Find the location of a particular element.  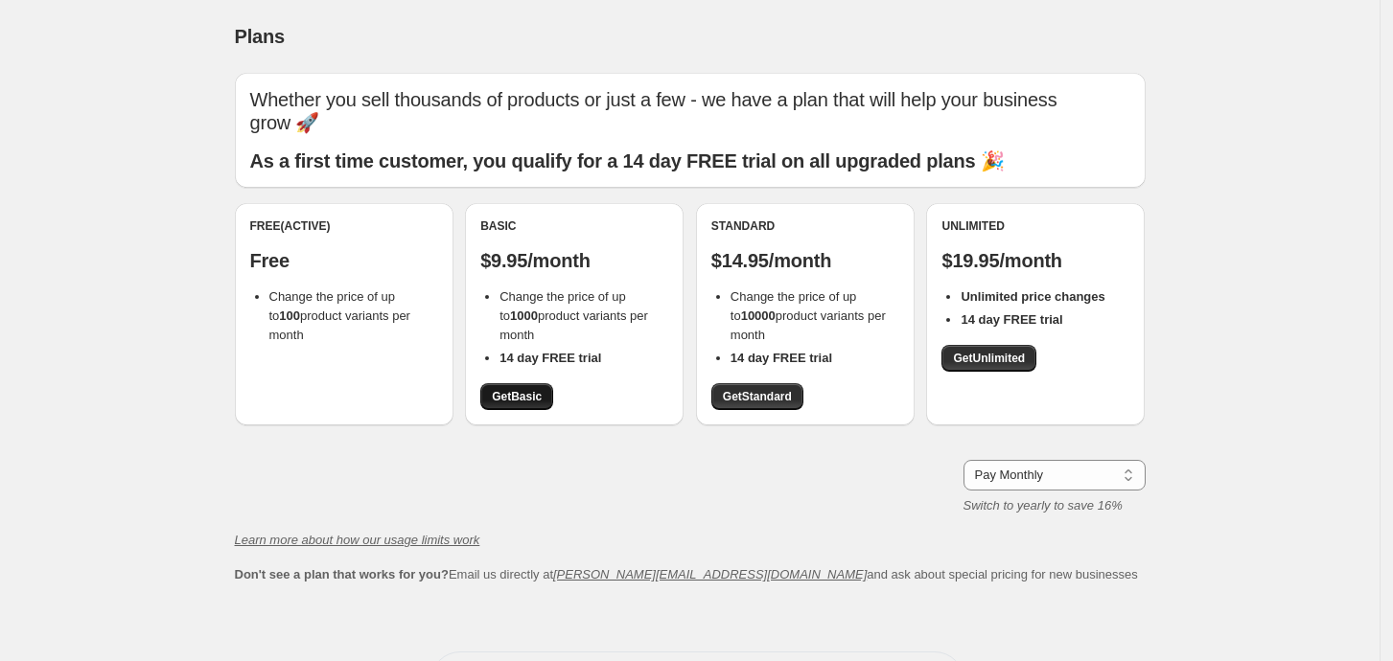

p: Free is located at coordinates (344, 261).